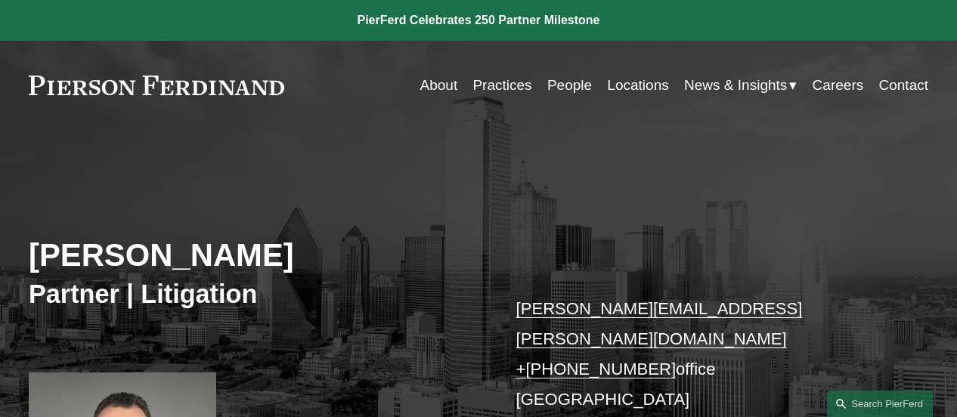 Image resolution: width=957 pixels, height=417 pixels. What do you see at coordinates (569, 85) in the screenshot?
I see `a: People` at bounding box center [569, 85].